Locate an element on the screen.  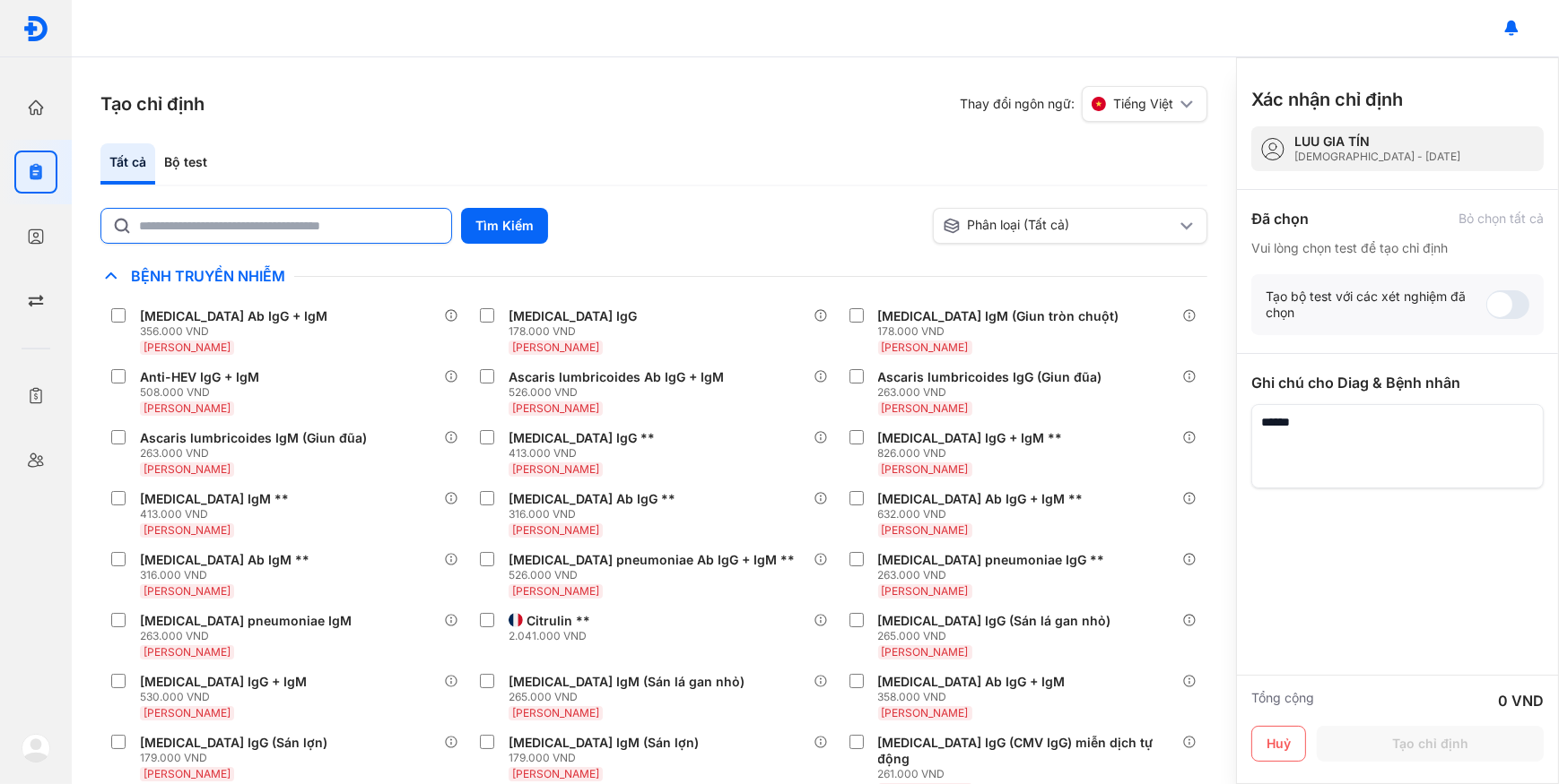
div: 508.000 VND is located at coordinates (202, 392).